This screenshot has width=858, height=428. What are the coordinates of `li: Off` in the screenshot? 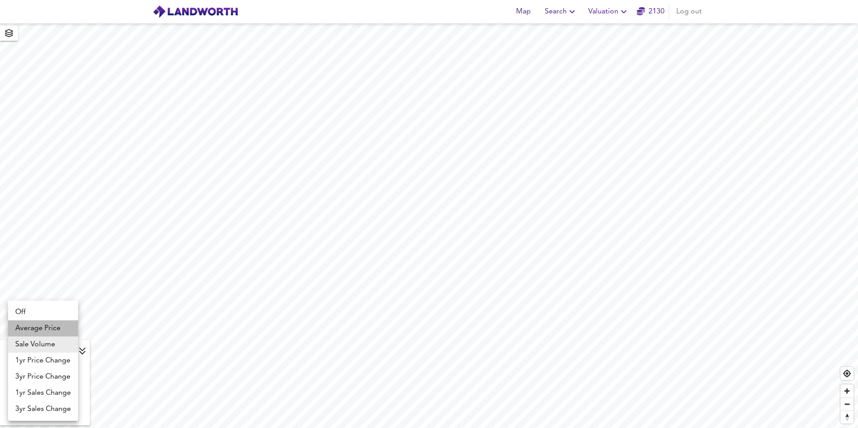 It's located at (43, 312).